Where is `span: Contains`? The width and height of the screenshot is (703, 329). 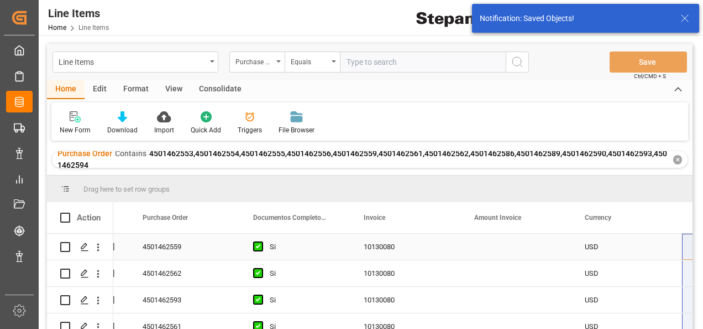
span: Contains is located at coordinates (131, 153).